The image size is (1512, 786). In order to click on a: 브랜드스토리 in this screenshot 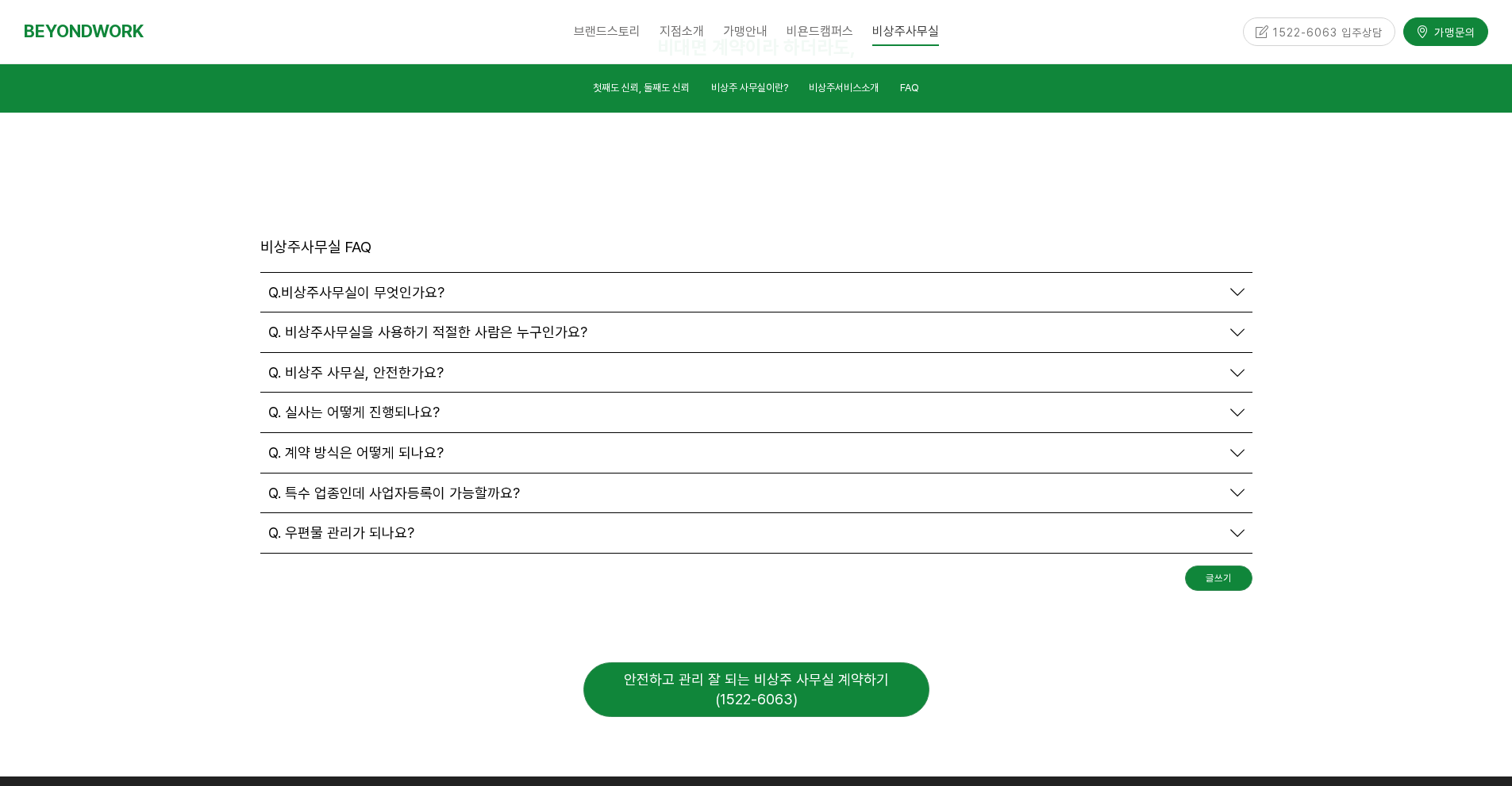, I will do `click(607, 31)`.